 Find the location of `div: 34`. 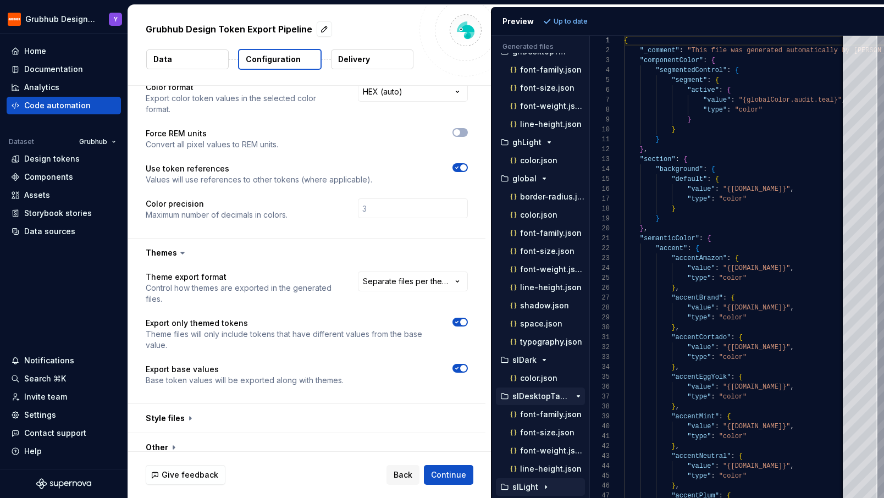

div: 34 is located at coordinates (600, 367).